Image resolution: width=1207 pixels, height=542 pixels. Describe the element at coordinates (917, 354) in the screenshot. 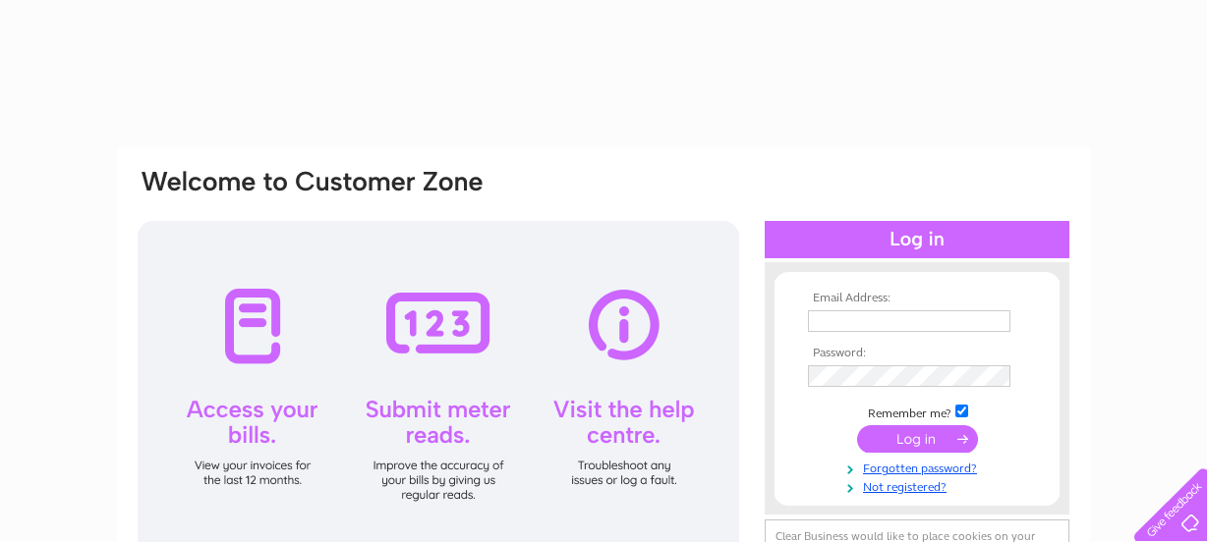

I see `th: Password:` at that location.